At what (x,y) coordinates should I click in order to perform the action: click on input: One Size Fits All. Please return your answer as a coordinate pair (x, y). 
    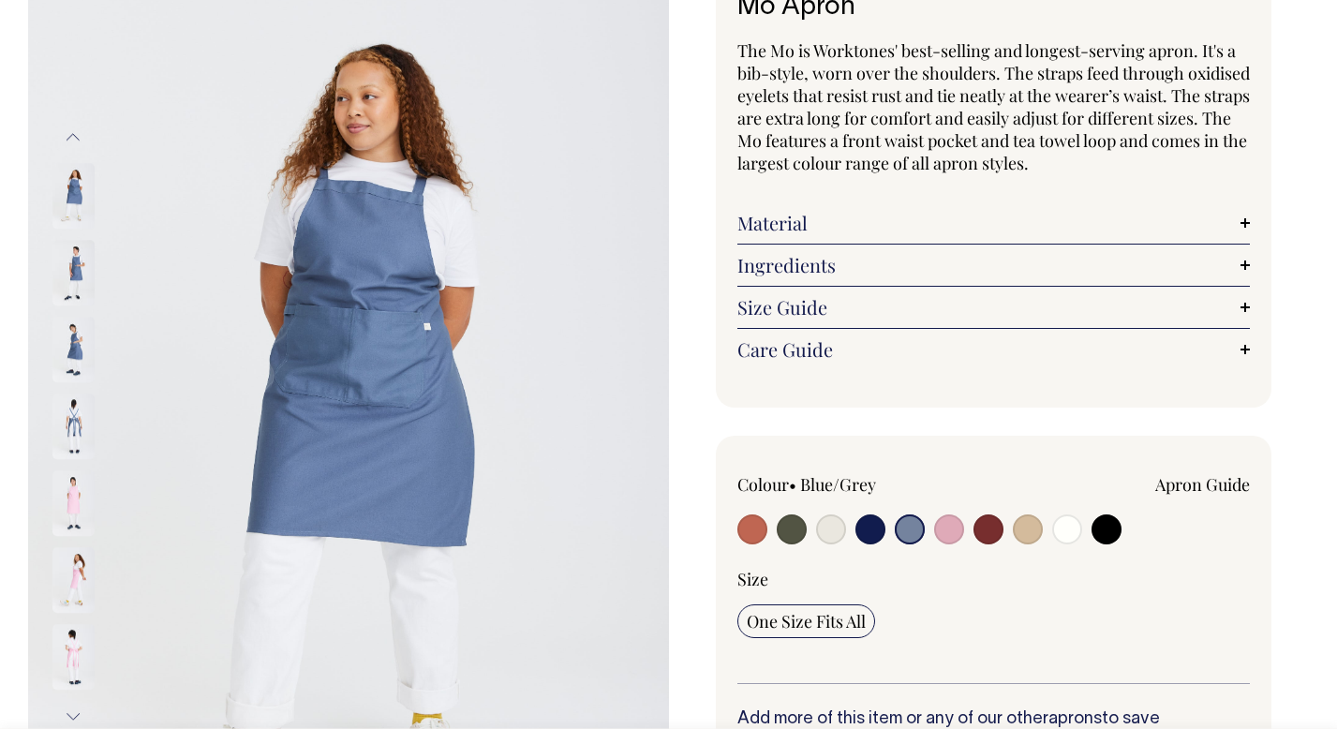
    Looking at the image, I should click on (806, 621).